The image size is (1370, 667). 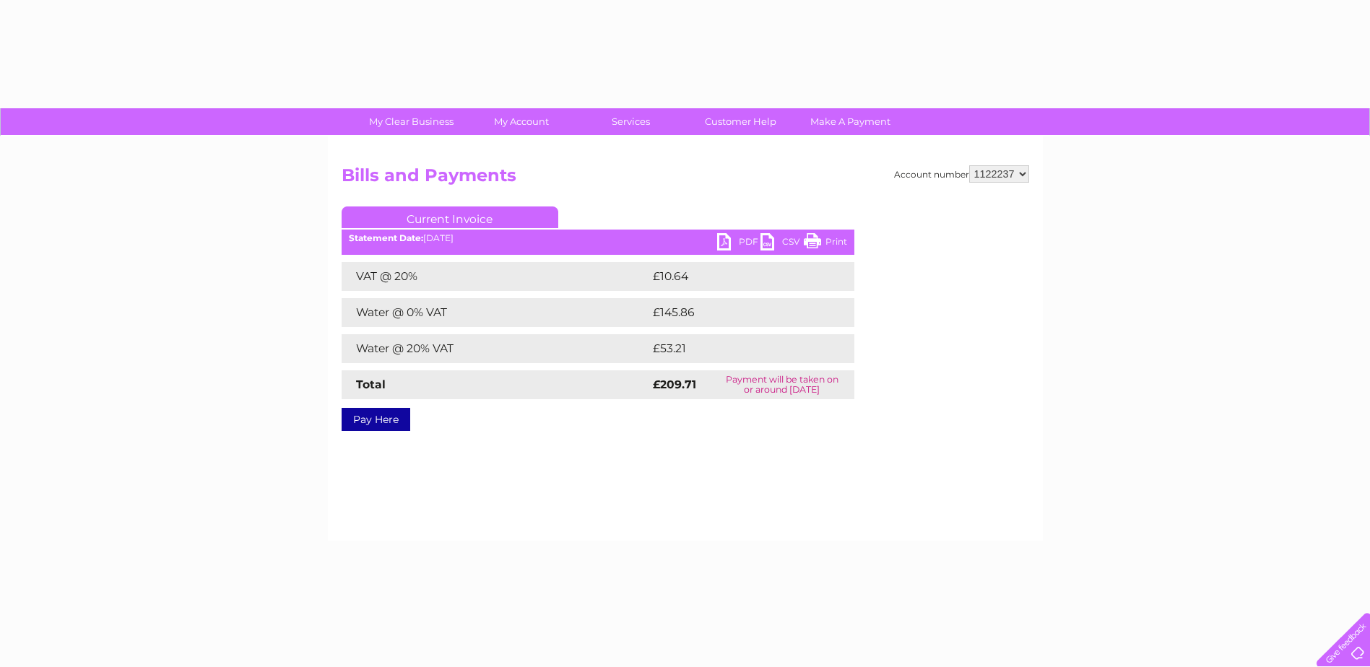 What do you see at coordinates (495, 349) in the screenshot?
I see `td: Water @ 20% VAT` at bounding box center [495, 349].